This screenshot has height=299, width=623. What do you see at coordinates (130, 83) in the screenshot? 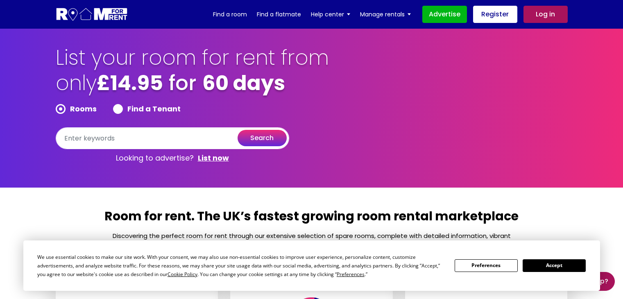
I see `b: £14.95` at bounding box center [130, 83].